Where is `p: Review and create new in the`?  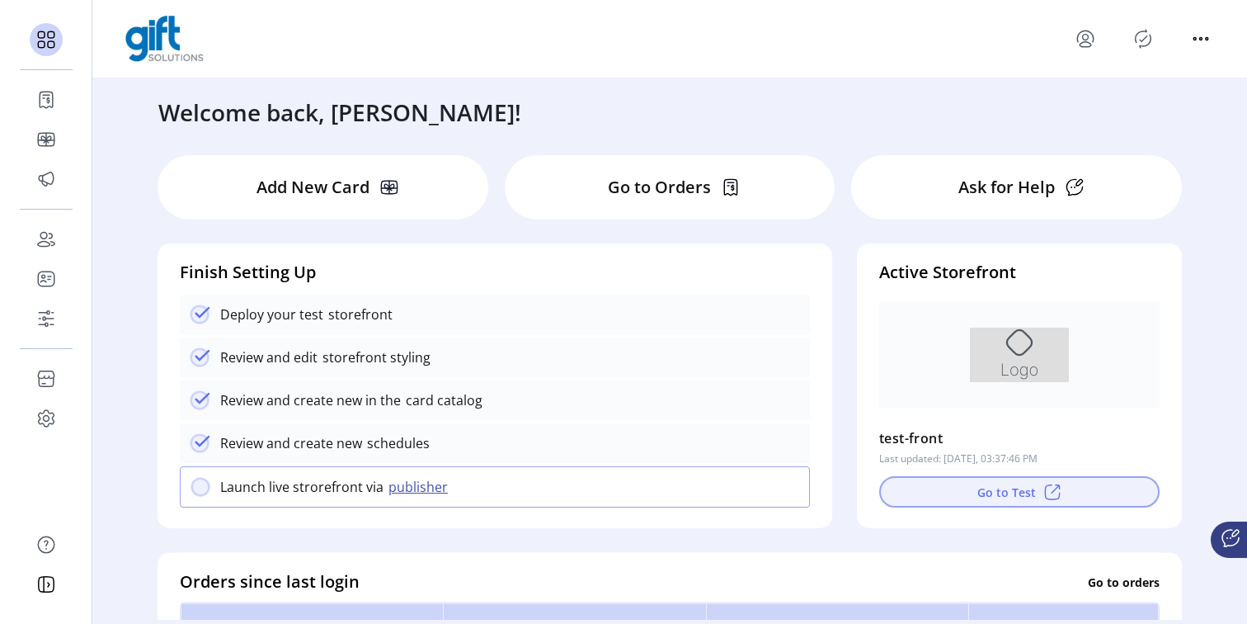 p: Review and create new in the is located at coordinates (310, 400).